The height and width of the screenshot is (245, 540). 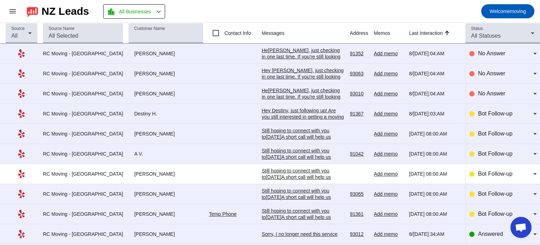 I want to click on button: Welcomemoving, so click(x=508, y=11).